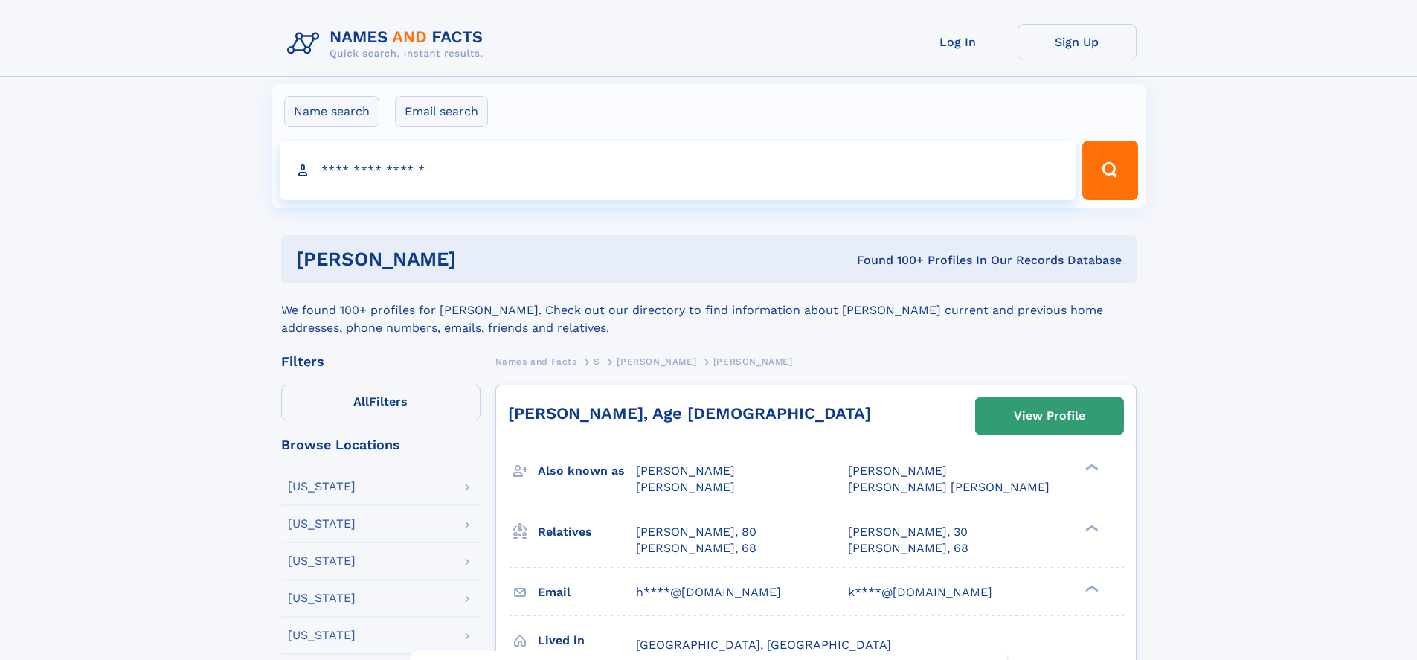 The height and width of the screenshot is (660, 1417). Describe the element at coordinates (677, 170) in the screenshot. I see `input: search input` at that location.